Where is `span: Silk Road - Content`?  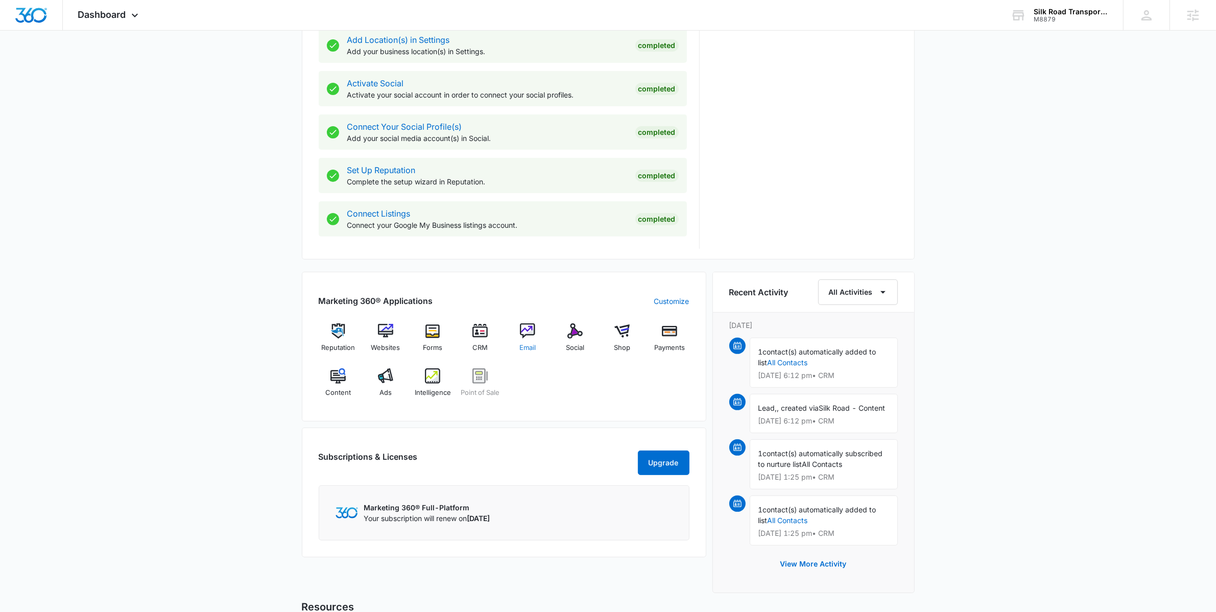 span: Silk Road - Content is located at coordinates (852, 408).